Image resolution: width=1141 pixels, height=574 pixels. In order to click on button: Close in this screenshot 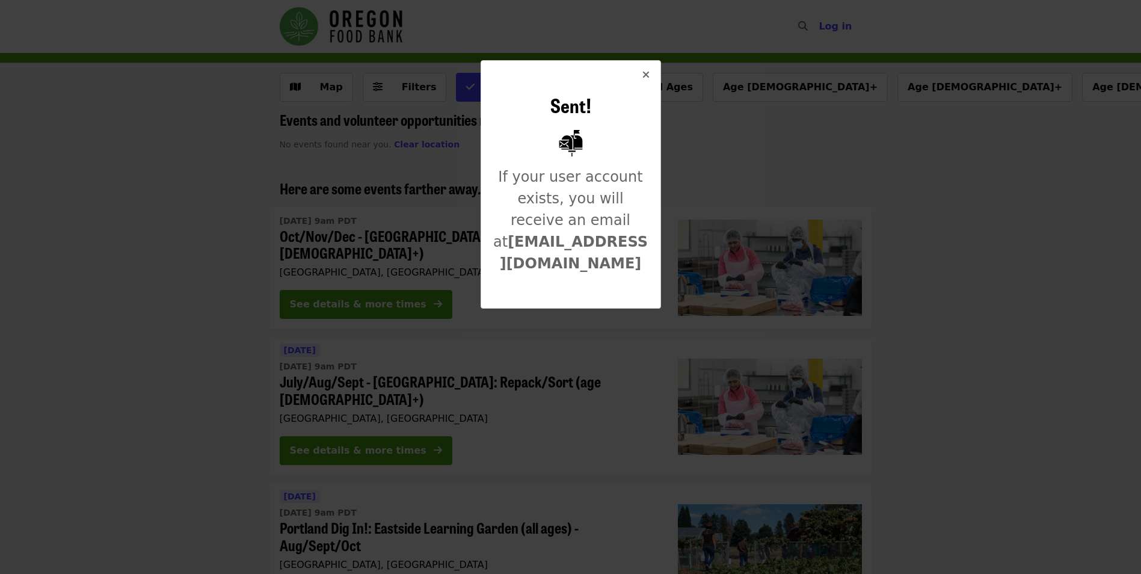, I will do `click(646, 75)`.